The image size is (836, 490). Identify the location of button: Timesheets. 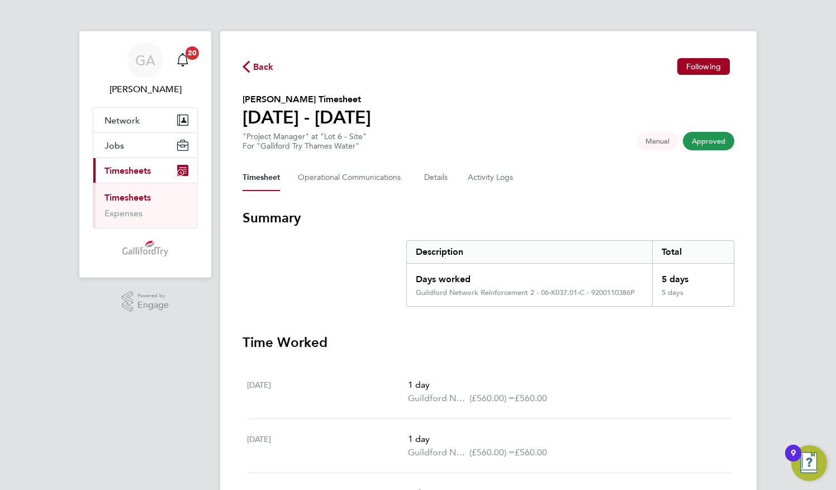
(145, 170).